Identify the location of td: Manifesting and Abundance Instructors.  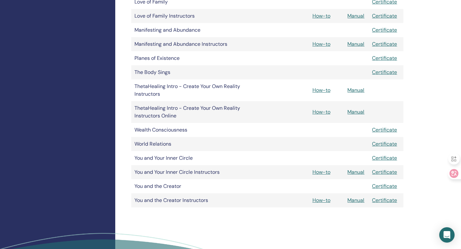
(189, 44).